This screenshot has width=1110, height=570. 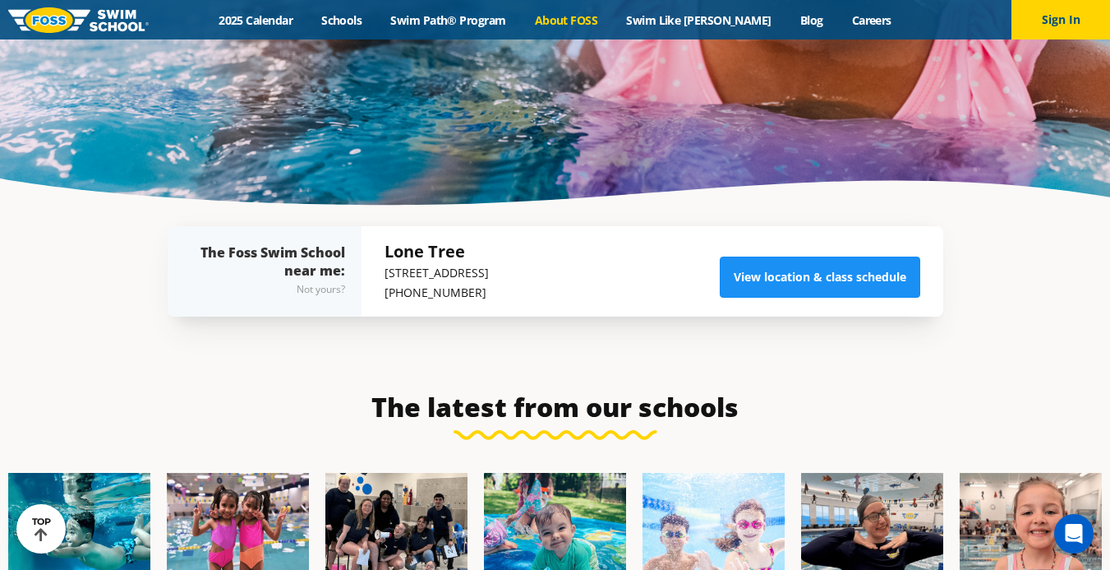 What do you see at coordinates (342, 20) in the screenshot?
I see `a: Schools` at bounding box center [342, 20].